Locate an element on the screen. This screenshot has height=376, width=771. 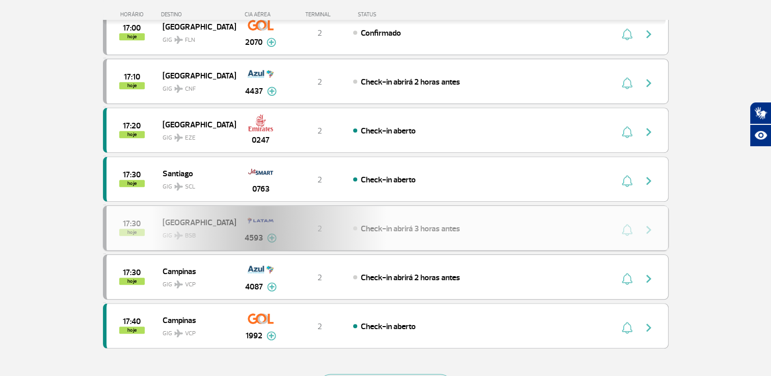
span: 2070 is located at coordinates (254, 42).